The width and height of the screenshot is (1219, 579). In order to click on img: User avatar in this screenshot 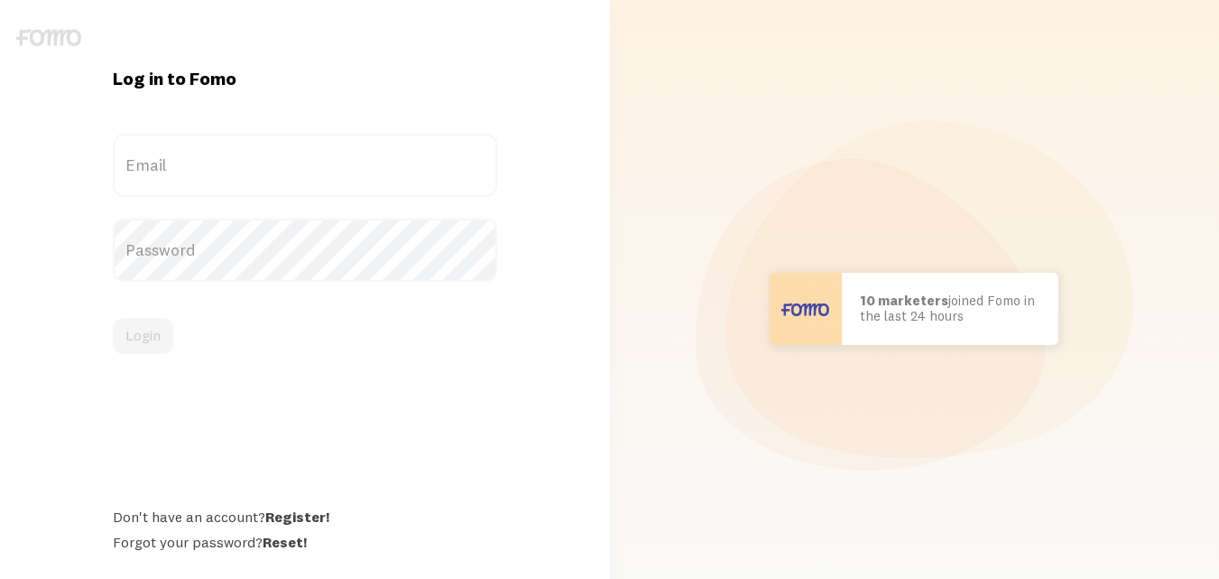, I will do `click(806, 309)`.